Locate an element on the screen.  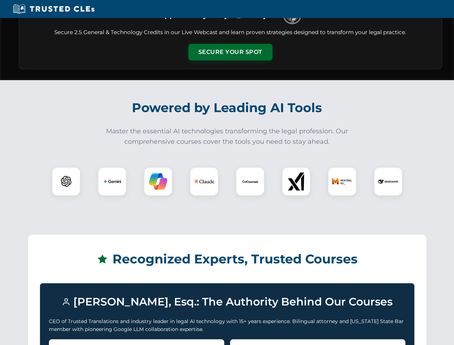
div: CoCounsel is located at coordinates (250, 182).